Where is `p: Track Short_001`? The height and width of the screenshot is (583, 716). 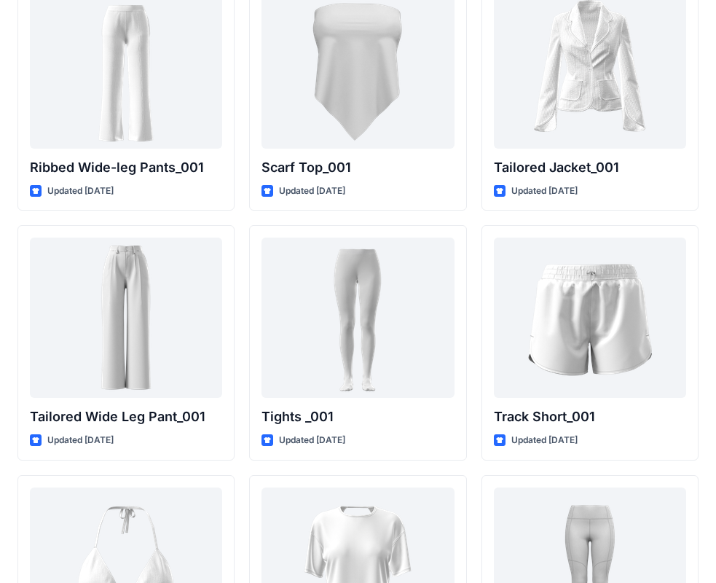
p: Track Short_001 is located at coordinates (590, 417).